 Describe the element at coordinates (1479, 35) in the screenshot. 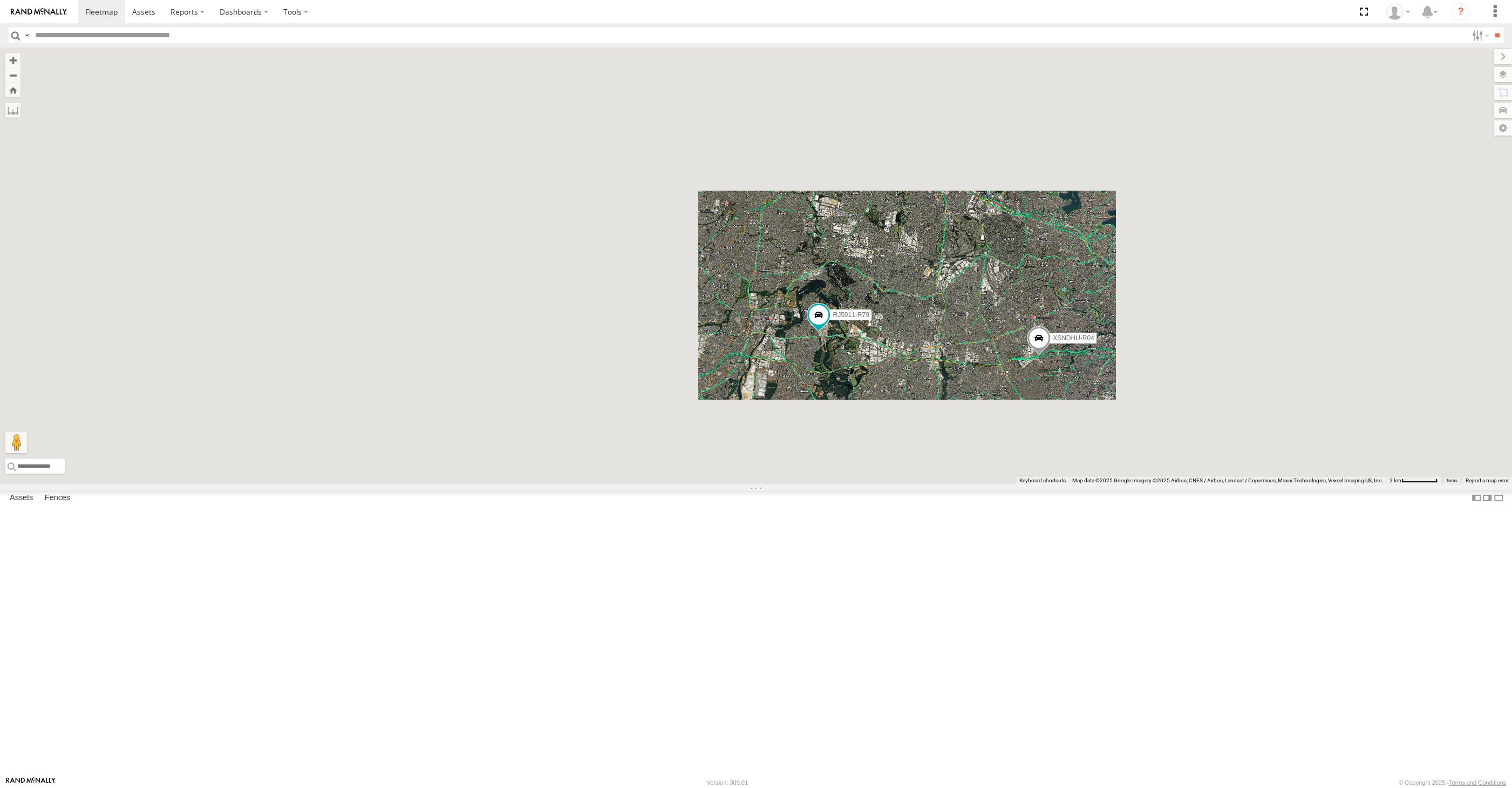

I see `label: Search Filter Options` at that location.